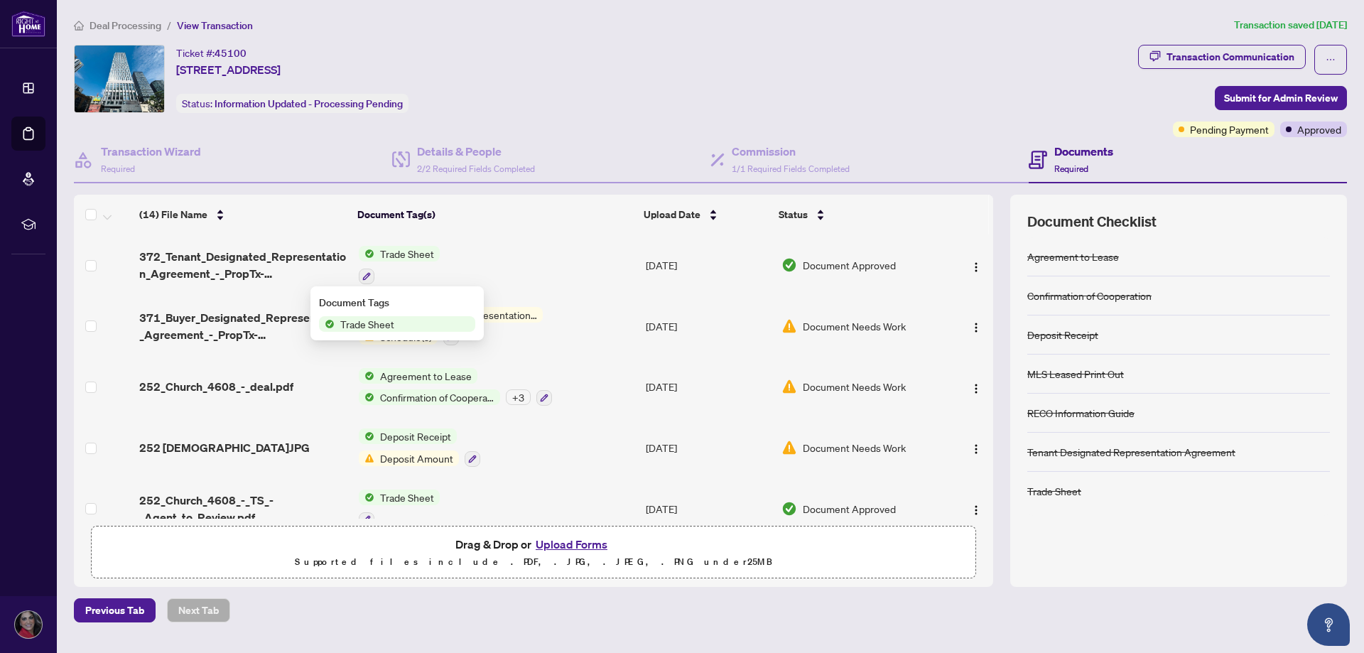 This screenshot has width=1364, height=653. Describe the element at coordinates (856, 214) in the screenshot. I see `th: Status` at that location.